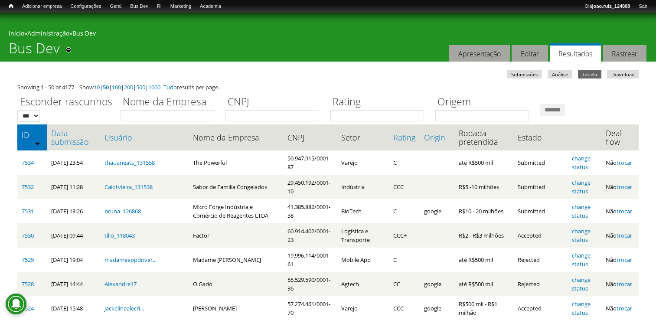 The width and height of the screenshot is (656, 320). What do you see at coordinates (128, 187) in the screenshot?
I see `a: Caiotvieira_131538` at bounding box center [128, 187].